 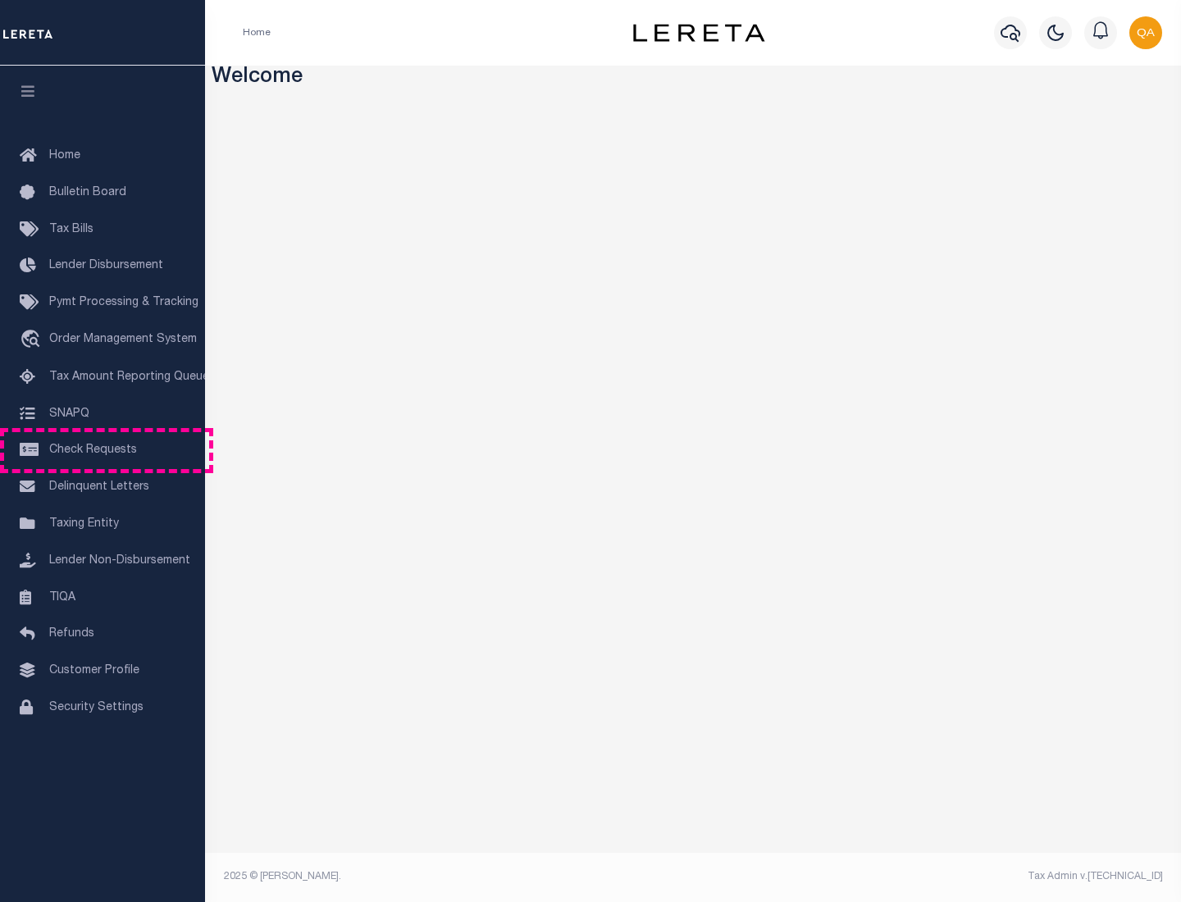 What do you see at coordinates (84, 524) in the screenshot?
I see `span: Taxing Entity` at bounding box center [84, 524].